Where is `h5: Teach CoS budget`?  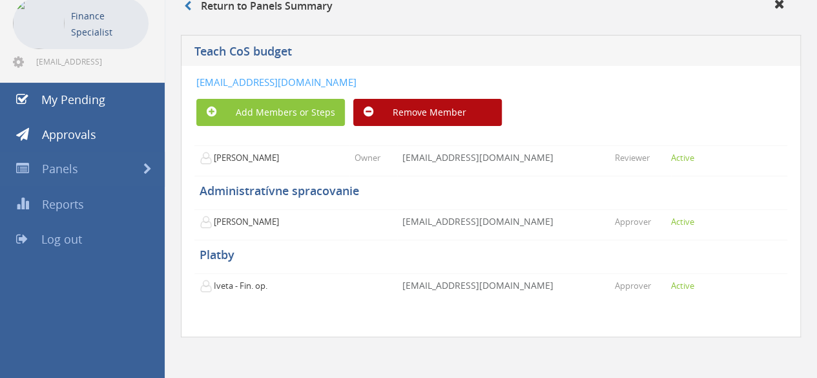 h5: Teach CoS budget is located at coordinates (373, 53).